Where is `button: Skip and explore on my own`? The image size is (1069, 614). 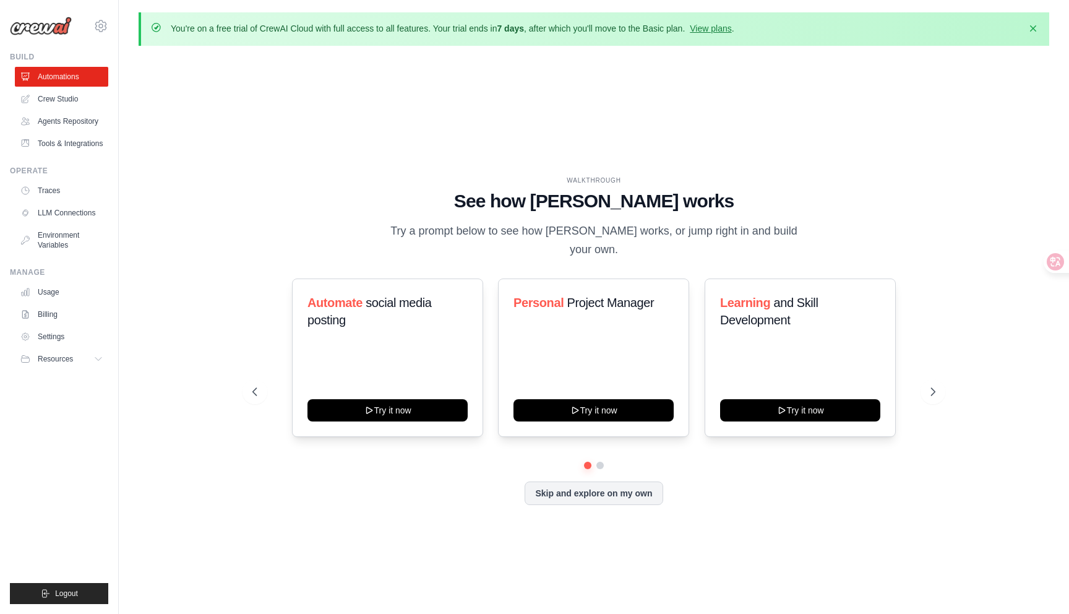 button: Skip and explore on my own is located at coordinates (593, 493).